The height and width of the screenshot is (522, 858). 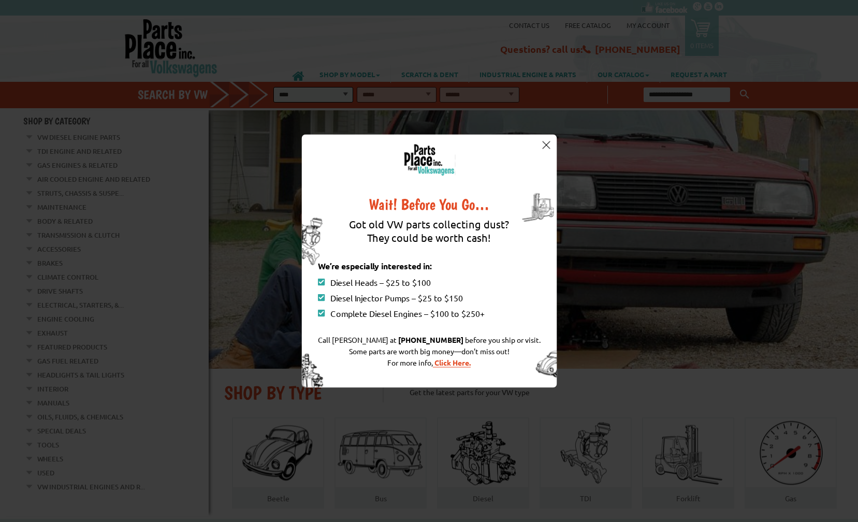 I want to click on div: Diesel Heads – $25 to $100, so click(x=429, y=282).